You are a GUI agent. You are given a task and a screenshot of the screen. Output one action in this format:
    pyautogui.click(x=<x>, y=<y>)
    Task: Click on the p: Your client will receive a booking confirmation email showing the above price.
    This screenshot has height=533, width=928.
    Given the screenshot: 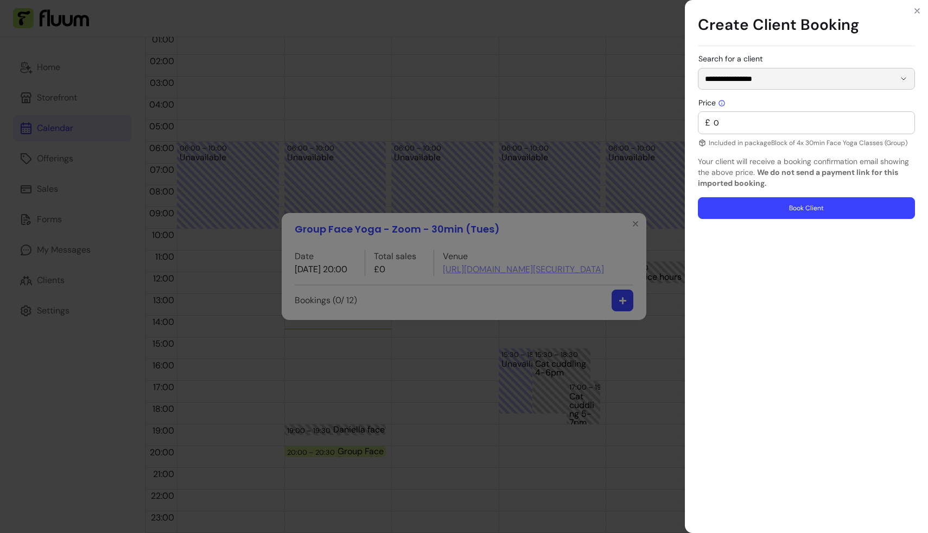 What is the action you would take?
    pyautogui.click(x=807, y=172)
    